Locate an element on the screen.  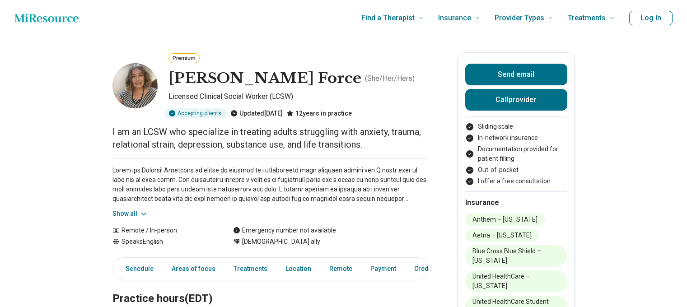
span: Provider Types is located at coordinates (519, 18).